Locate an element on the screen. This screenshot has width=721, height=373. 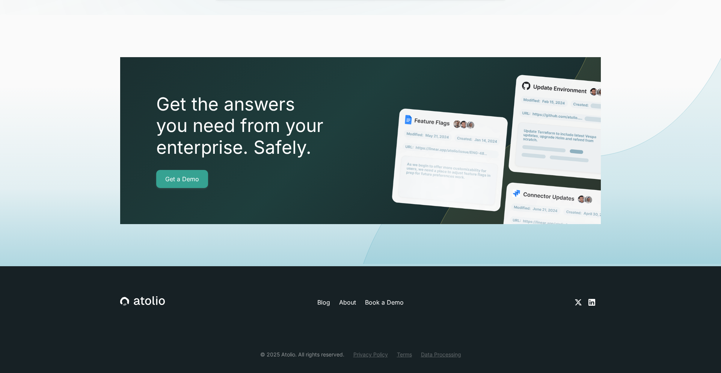
a: Book a Demo is located at coordinates (384, 302).